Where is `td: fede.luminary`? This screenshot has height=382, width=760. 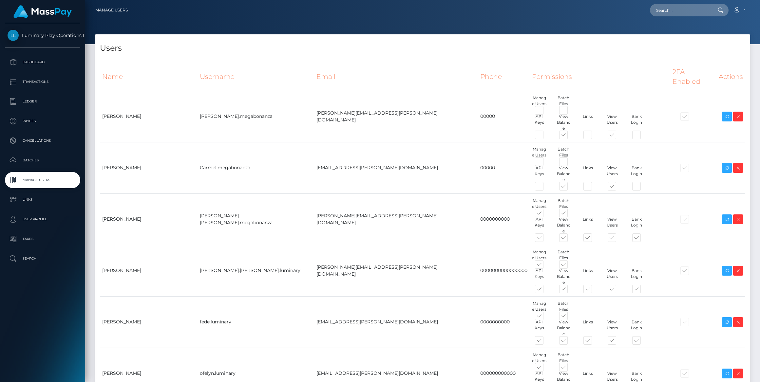 td: fede.luminary is located at coordinates (256, 322).